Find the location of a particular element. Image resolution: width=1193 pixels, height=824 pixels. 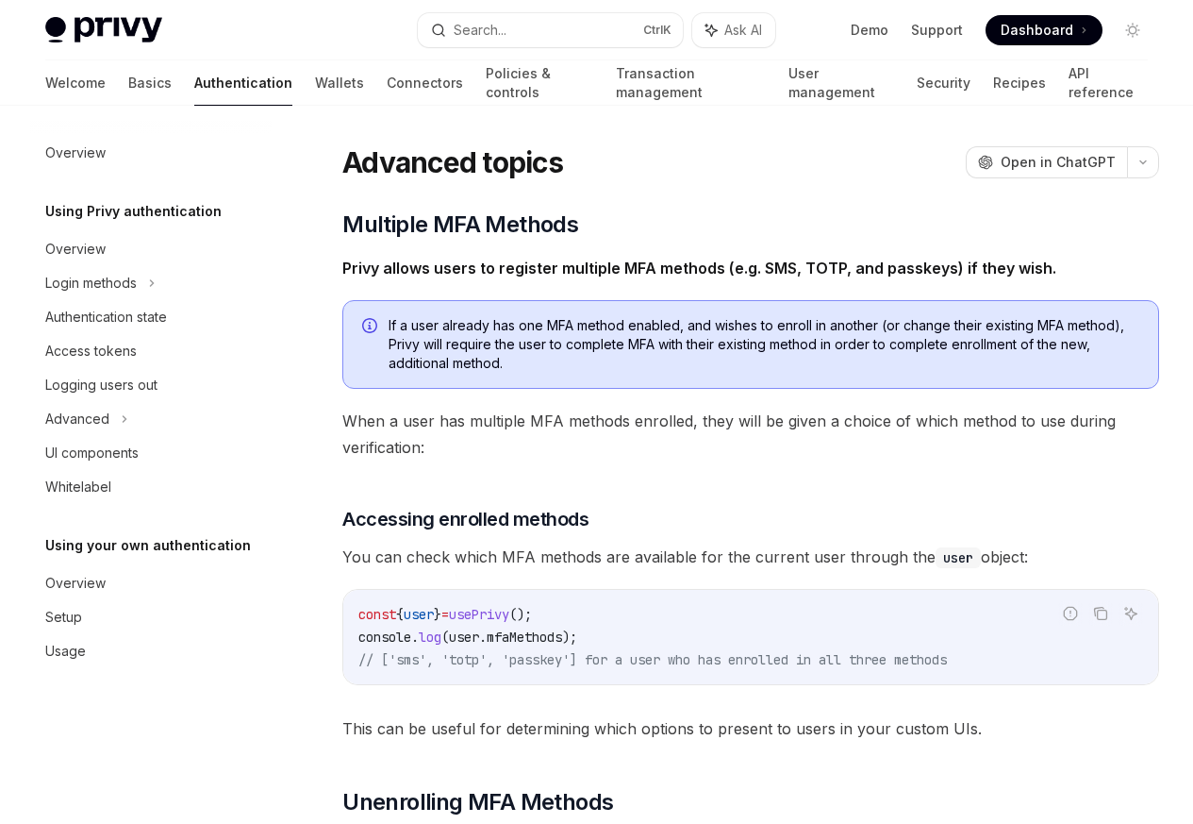

a: Support is located at coordinates (937, 30).